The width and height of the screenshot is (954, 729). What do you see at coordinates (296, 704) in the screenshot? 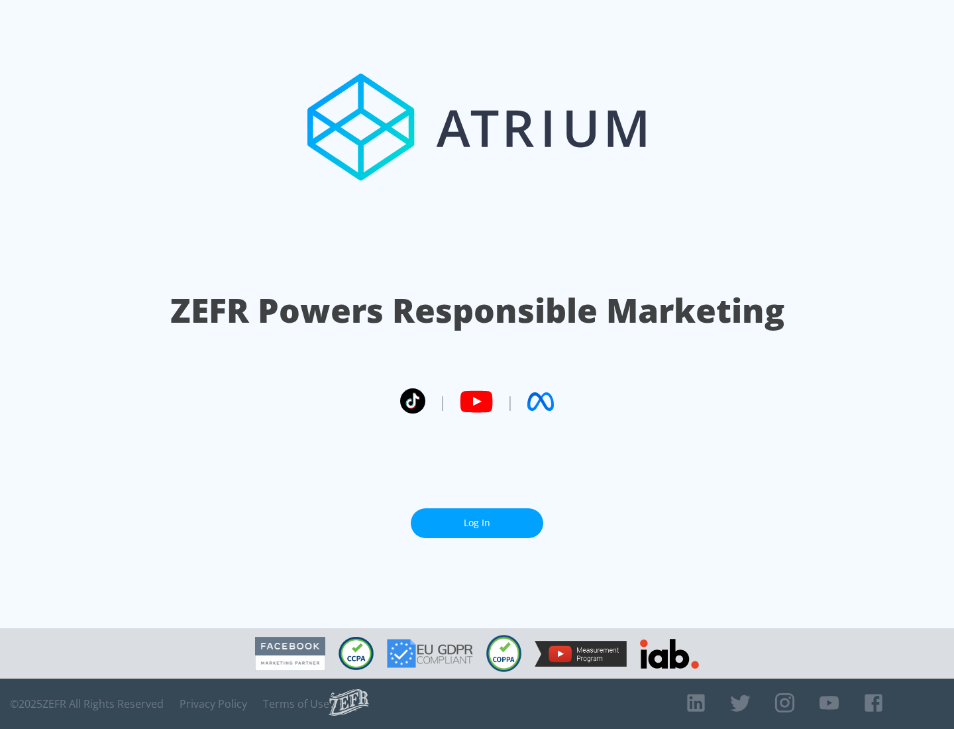
I see `a: Terms of Use` at bounding box center [296, 704].